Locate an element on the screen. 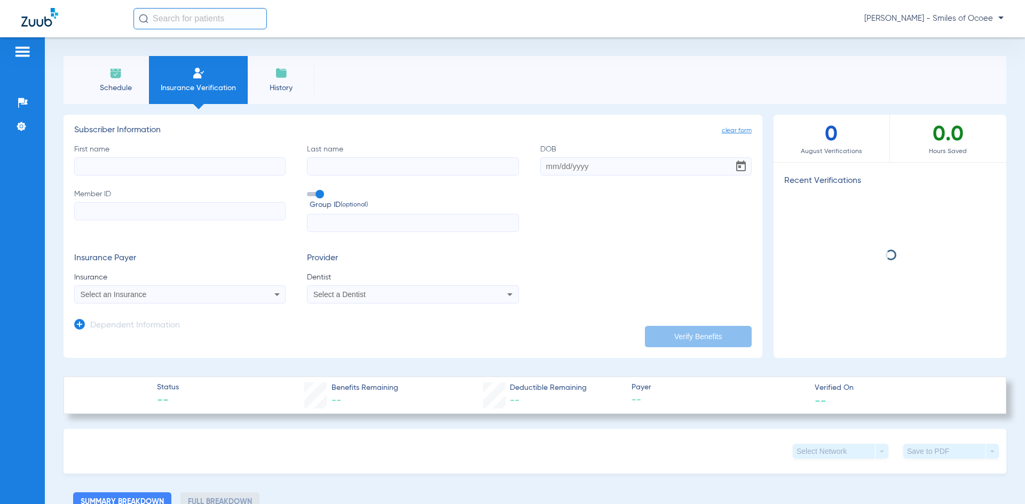  span: Insurance Verification is located at coordinates (198, 88).